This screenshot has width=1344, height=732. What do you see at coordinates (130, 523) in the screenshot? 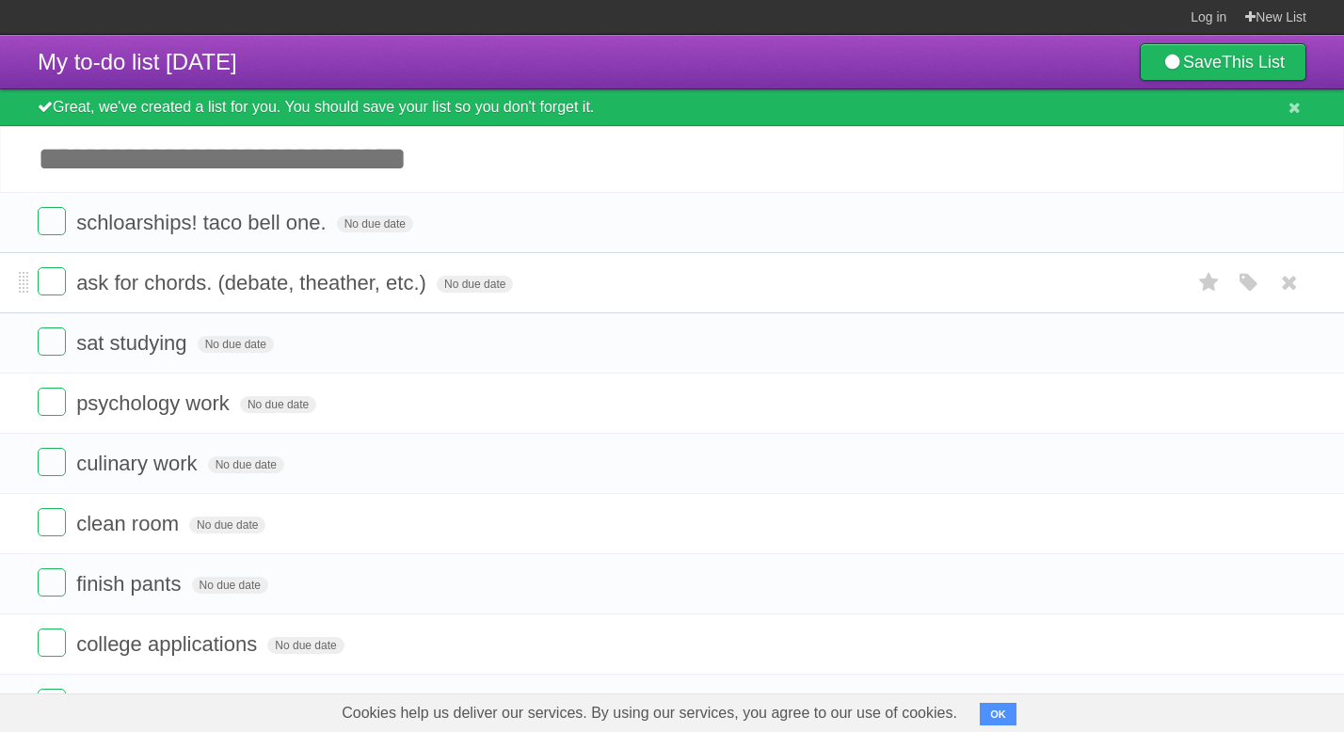
I see `span: clean room` at bounding box center [130, 523].